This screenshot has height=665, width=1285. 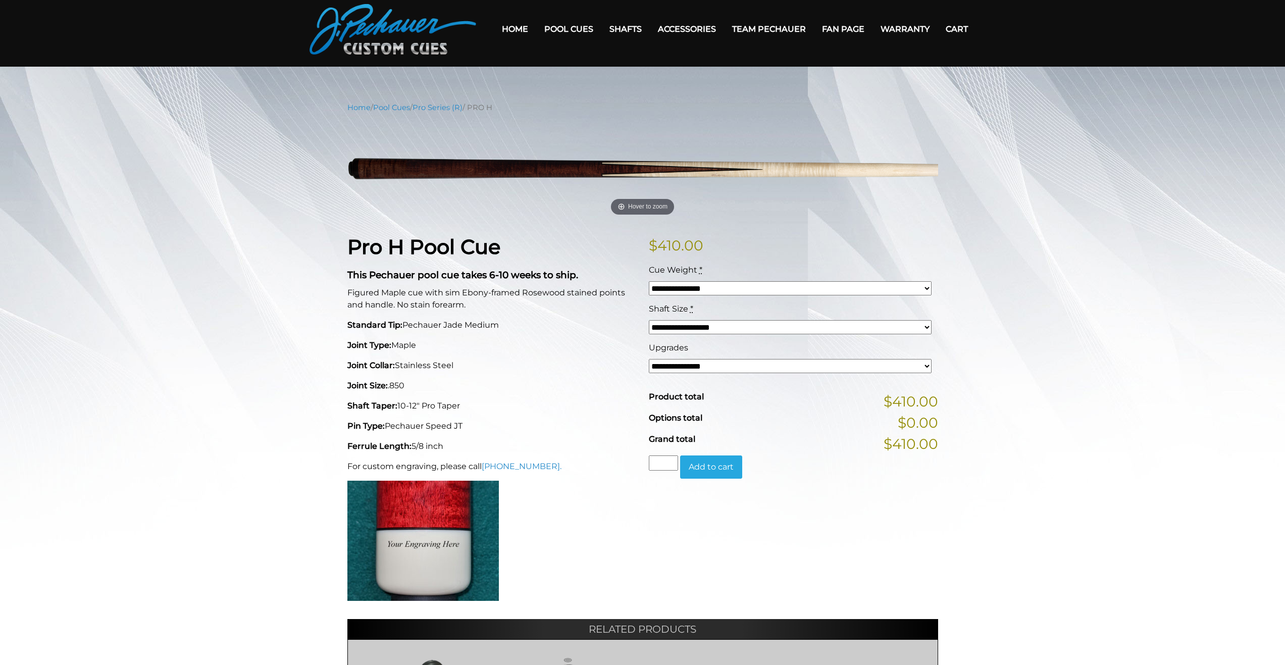 What do you see at coordinates (643, 108) in the screenshot?
I see `nav: Breadcrumb` at bounding box center [643, 108].